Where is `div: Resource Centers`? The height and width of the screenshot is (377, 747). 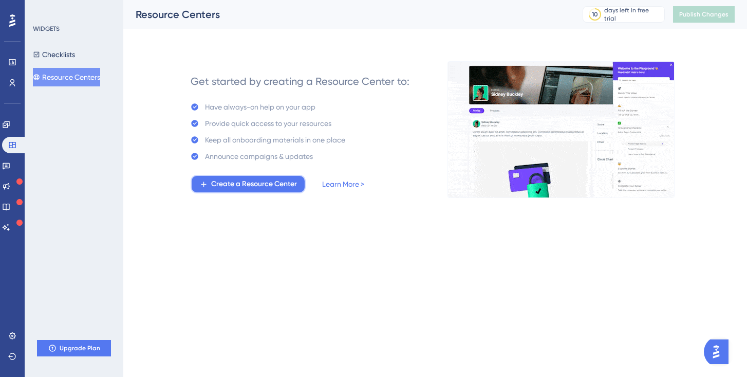
div: Resource Centers is located at coordinates (346, 14).